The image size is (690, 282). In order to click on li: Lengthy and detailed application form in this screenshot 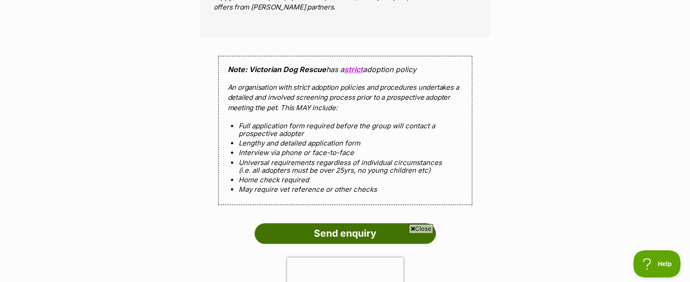, I will do `click(345, 143)`.